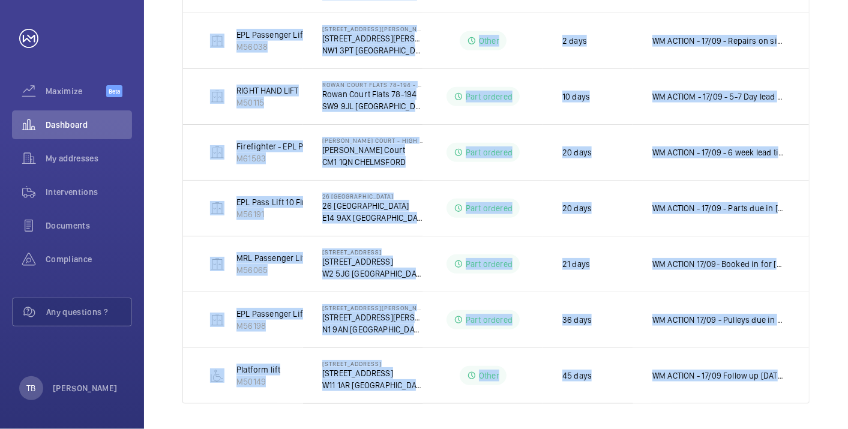 The height and width of the screenshot is (429, 848). Describe the element at coordinates (282, 202) in the screenshot. I see `p: EPL Pass Lift 10 Flrs Only` at that location.